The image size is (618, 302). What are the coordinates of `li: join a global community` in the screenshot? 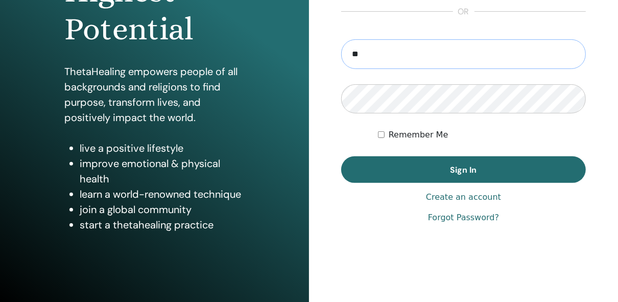 It's located at (162, 209).